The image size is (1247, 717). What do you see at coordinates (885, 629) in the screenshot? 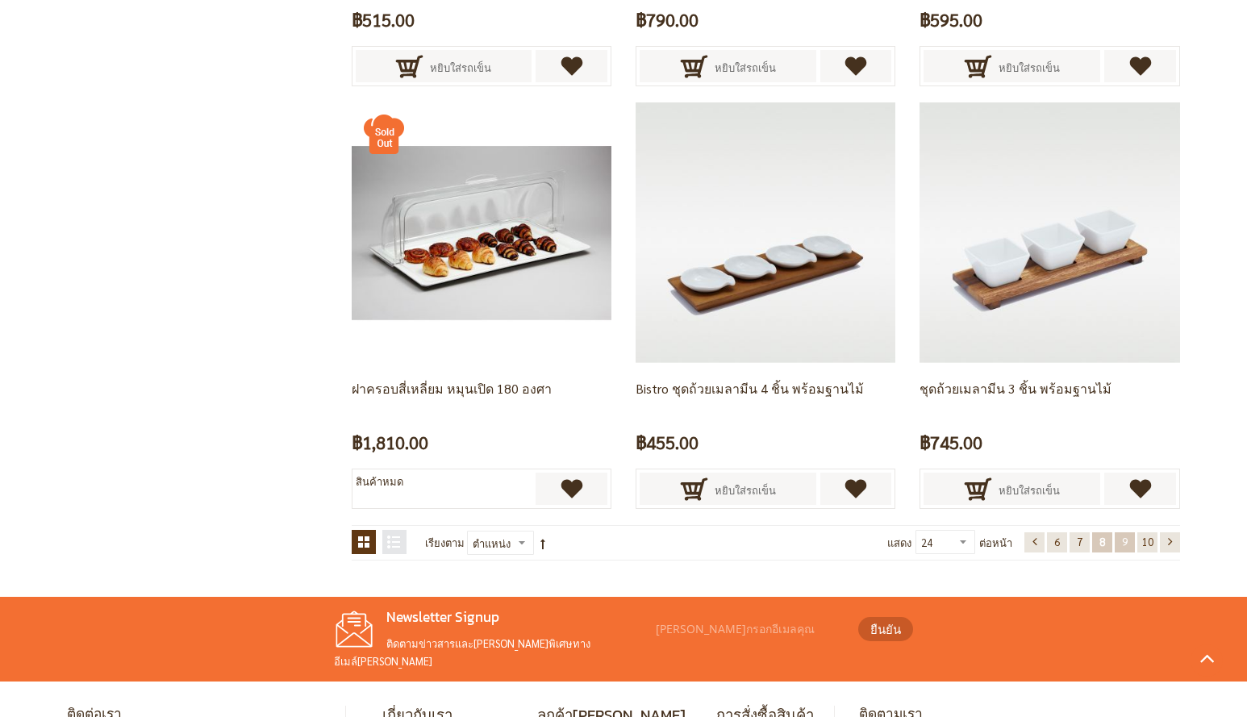
I see `button: ยืนยัน` at bounding box center [885, 629].